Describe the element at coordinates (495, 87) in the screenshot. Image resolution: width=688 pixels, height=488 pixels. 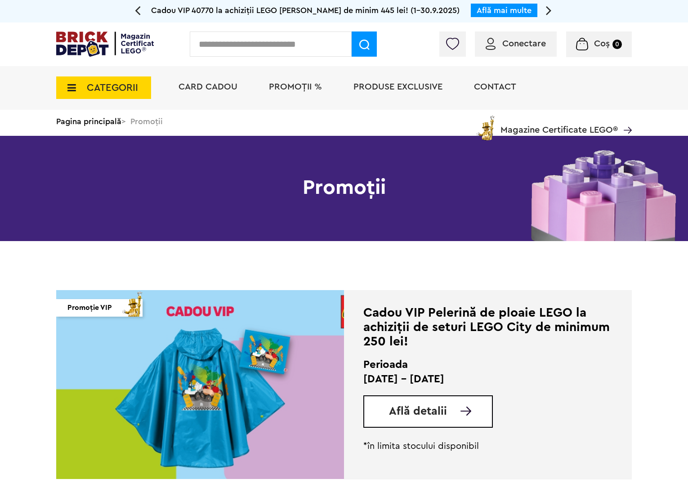
I see `span: Contact` at that location.